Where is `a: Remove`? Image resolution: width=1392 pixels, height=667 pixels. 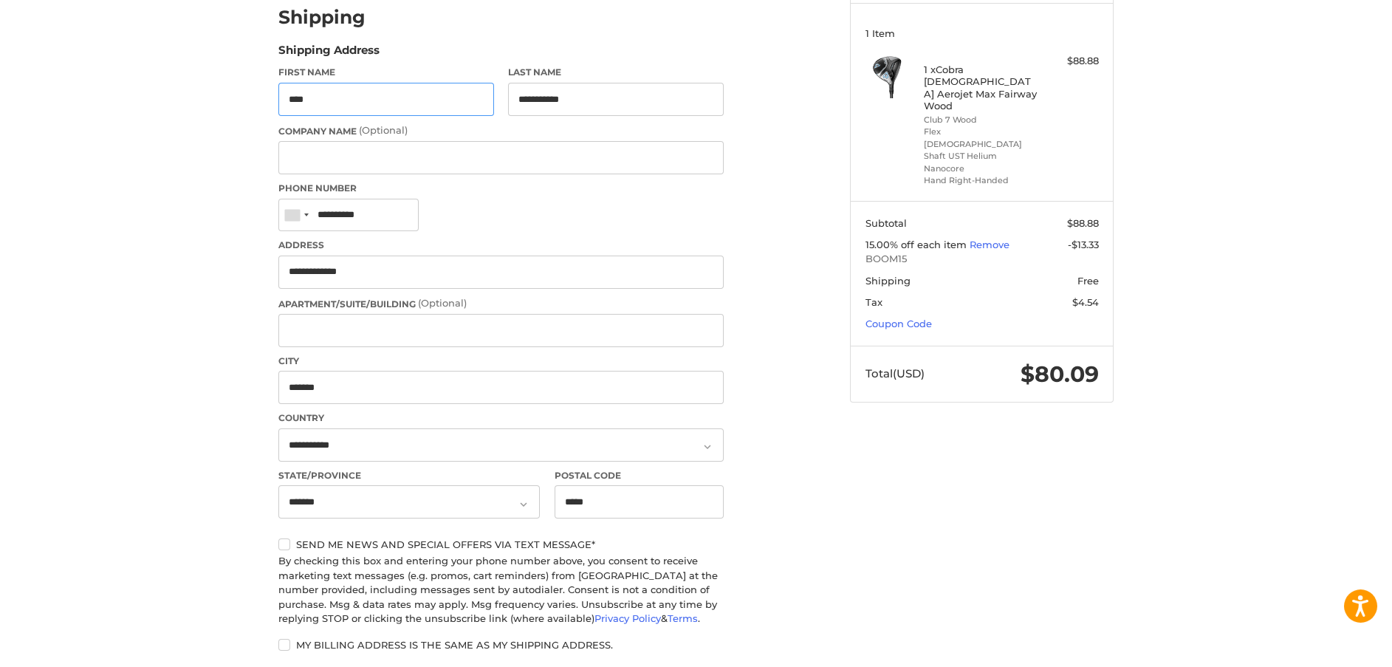 a: Remove is located at coordinates (989, 244).